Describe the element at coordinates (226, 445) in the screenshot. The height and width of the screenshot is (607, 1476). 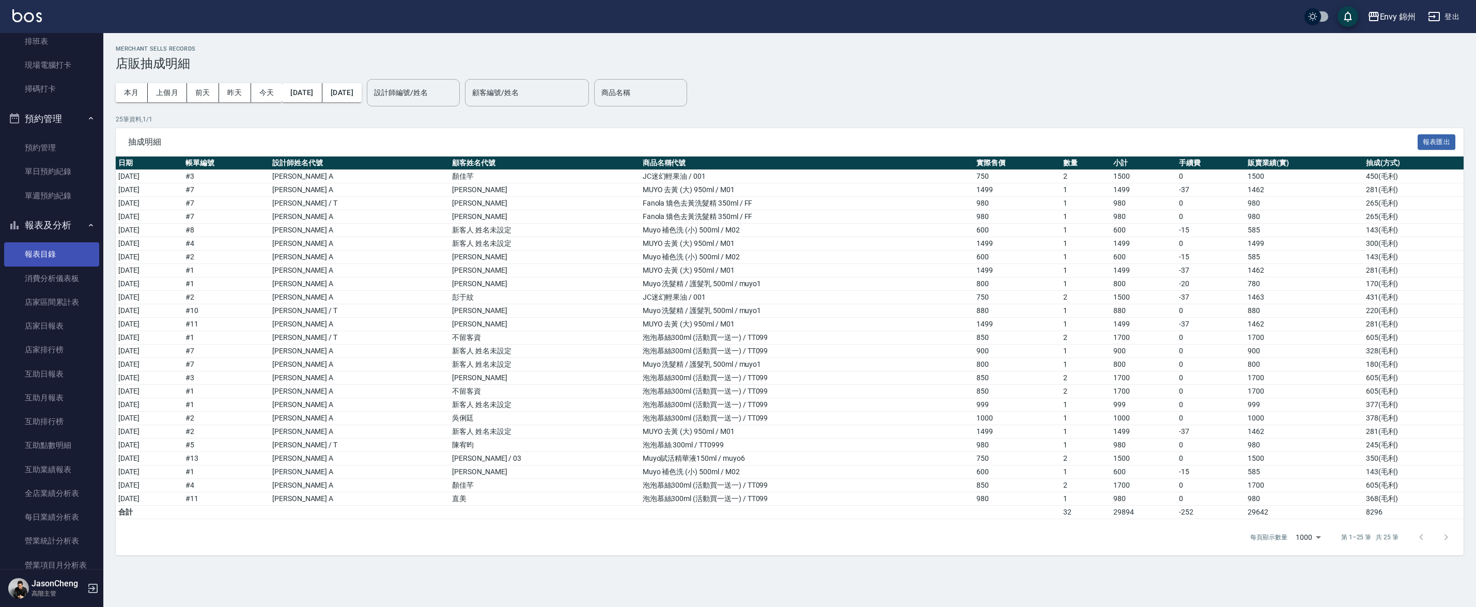
I see `td: # 5` at that location.